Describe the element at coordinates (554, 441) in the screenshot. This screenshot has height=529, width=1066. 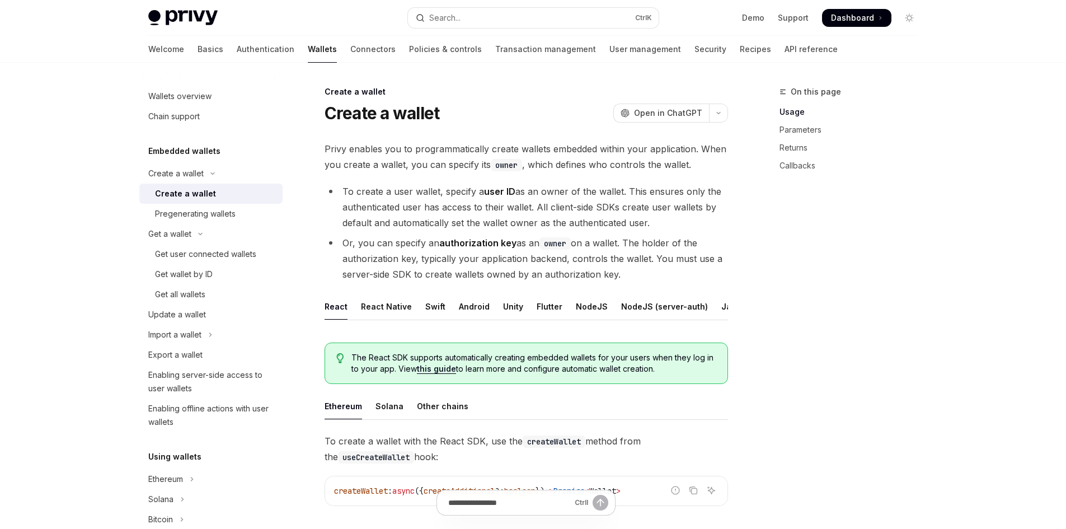
I see `code: createWallet` at that location.